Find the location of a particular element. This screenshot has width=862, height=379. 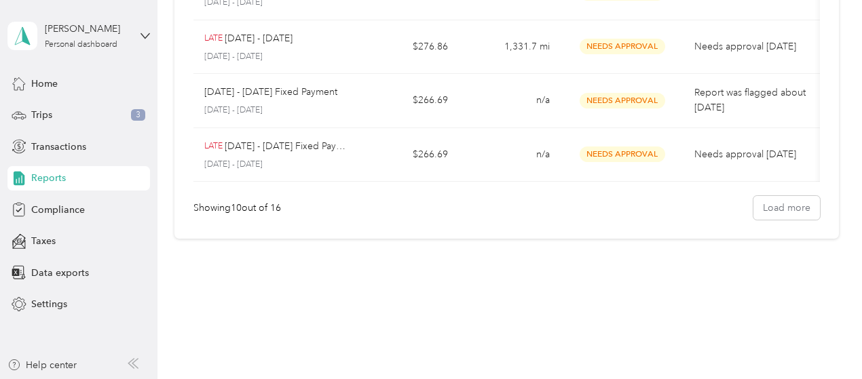

span: 3 is located at coordinates (138, 115).